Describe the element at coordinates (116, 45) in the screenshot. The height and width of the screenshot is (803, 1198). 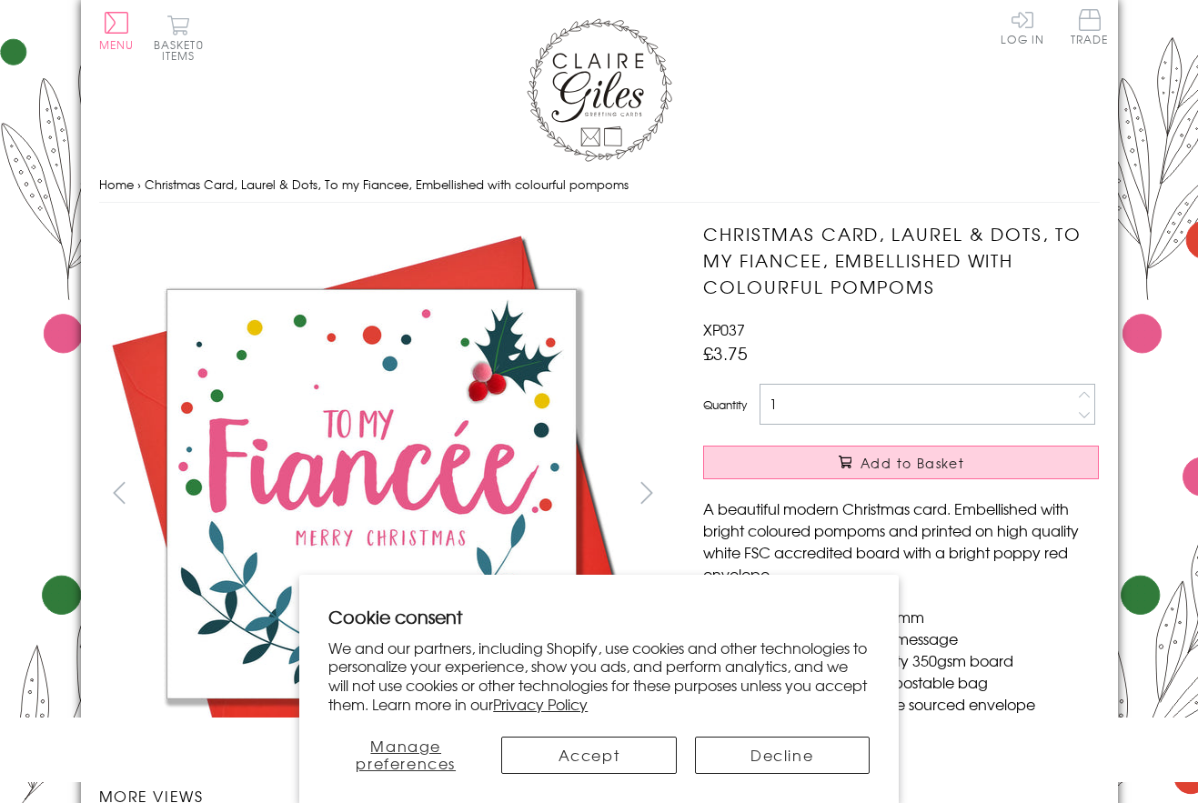
I see `span: Menu` at that location.